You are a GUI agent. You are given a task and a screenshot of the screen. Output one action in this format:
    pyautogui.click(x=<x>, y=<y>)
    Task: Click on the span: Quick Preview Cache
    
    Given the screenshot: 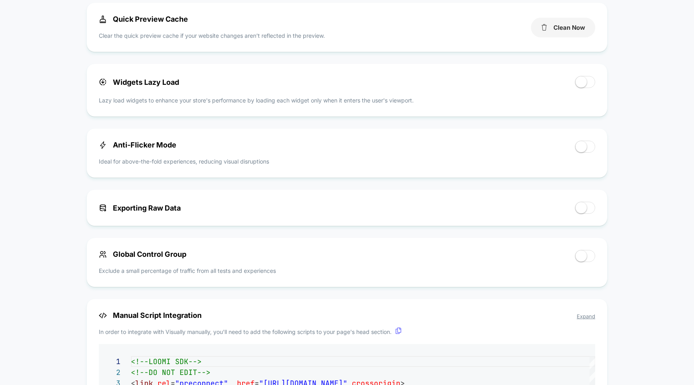 What is the action you would take?
    pyautogui.click(x=143, y=19)
    